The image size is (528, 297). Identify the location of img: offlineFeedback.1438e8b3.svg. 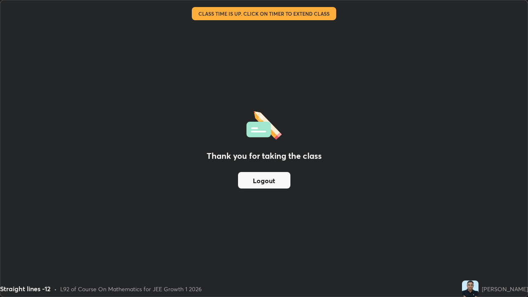
(264, 124).